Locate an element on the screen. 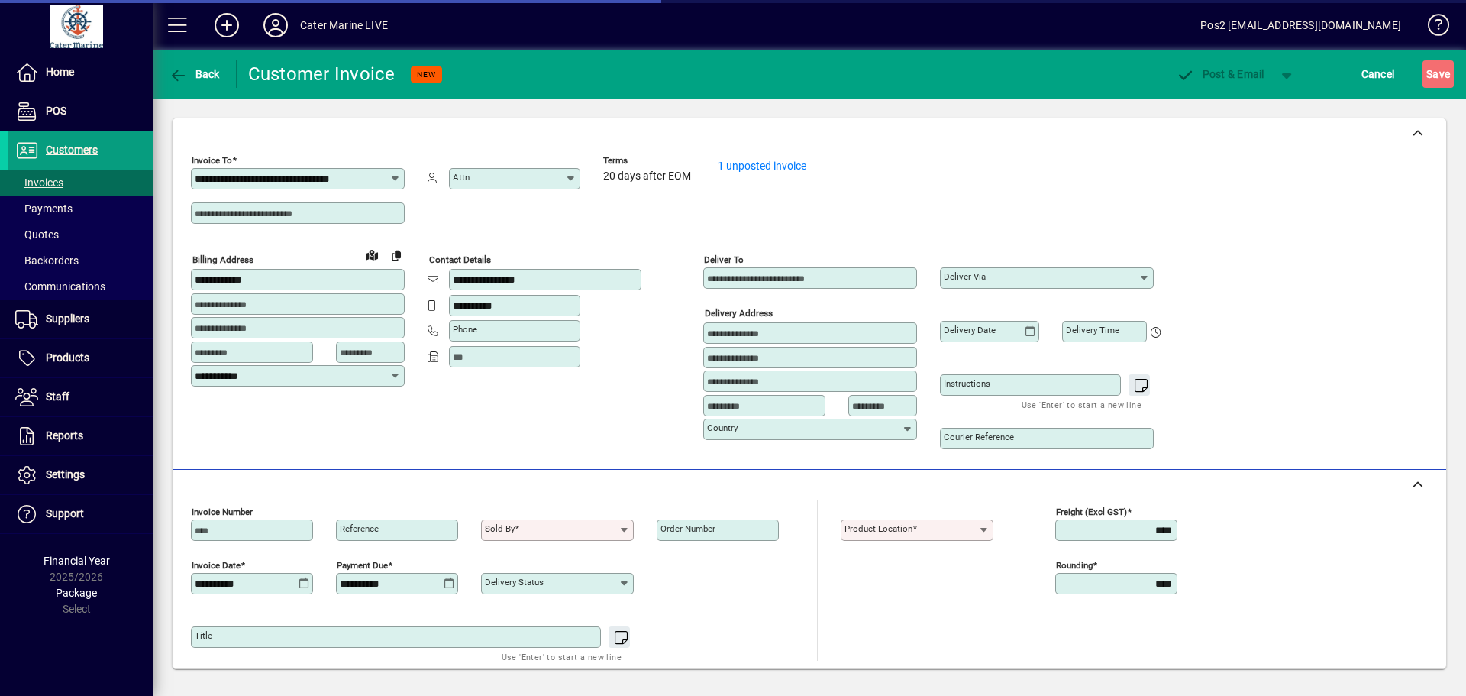  span: Payments is located at coordinates (44, 208).